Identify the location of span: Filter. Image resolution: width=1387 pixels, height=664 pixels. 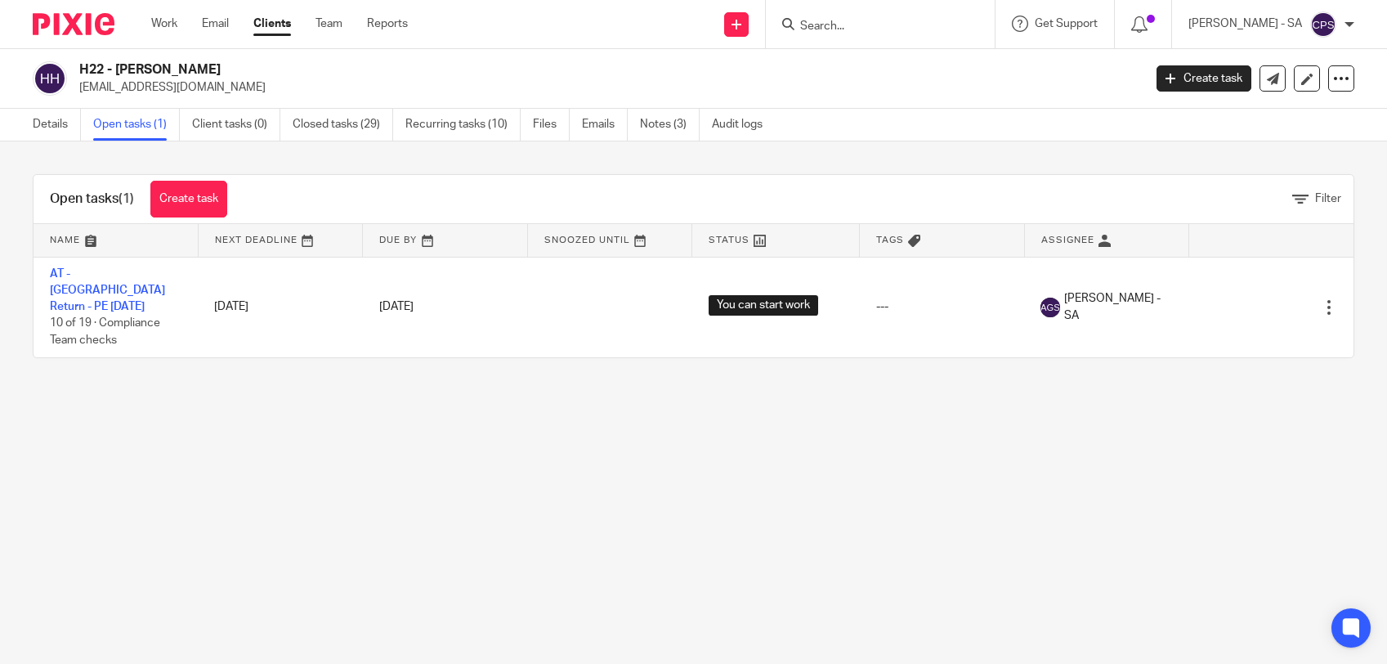
(1328, 199).